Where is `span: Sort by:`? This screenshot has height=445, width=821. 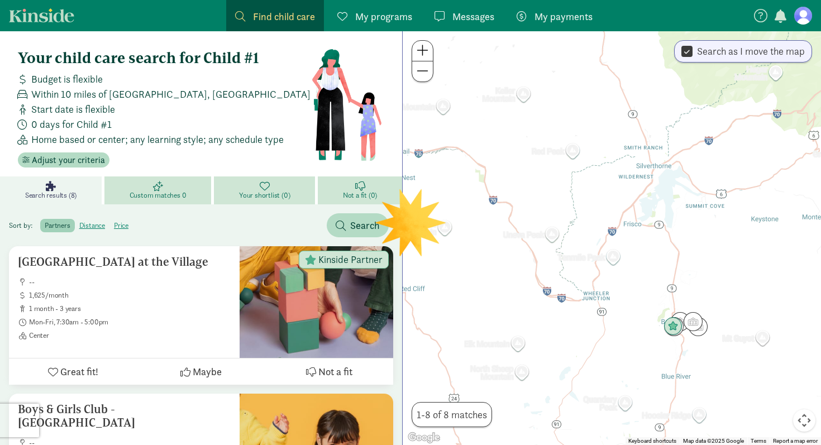
span: Sort by: is located at coordinates (23, 225).